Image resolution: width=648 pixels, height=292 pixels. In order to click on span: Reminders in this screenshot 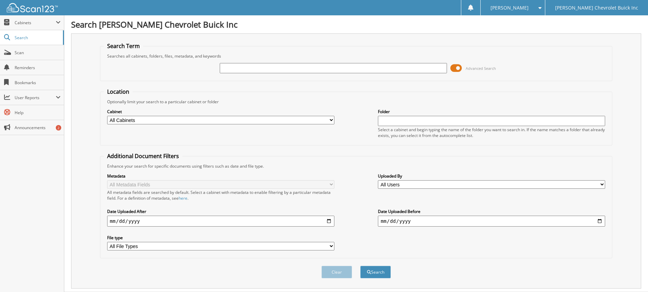, I will do `click(37, 67)`.